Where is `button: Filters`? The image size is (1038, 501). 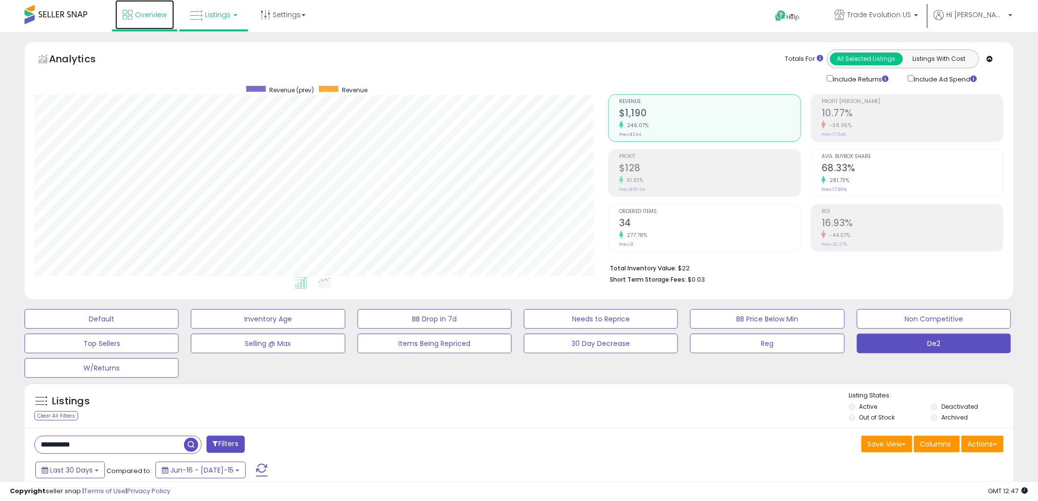 button: Filters is located at coordinates (226, 444).